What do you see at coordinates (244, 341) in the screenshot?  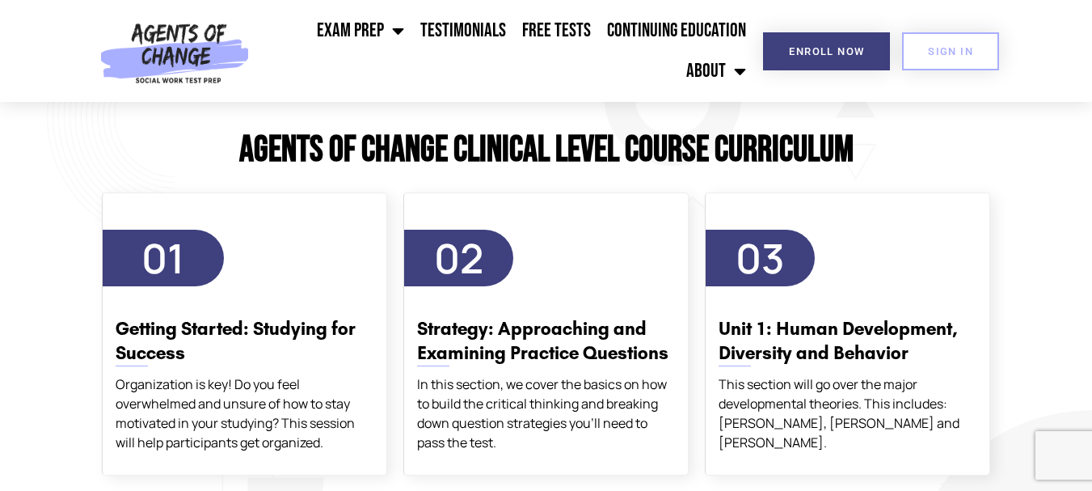 I see `h3: Getting Started: Studying for Success` at bounding box center [244, 341].